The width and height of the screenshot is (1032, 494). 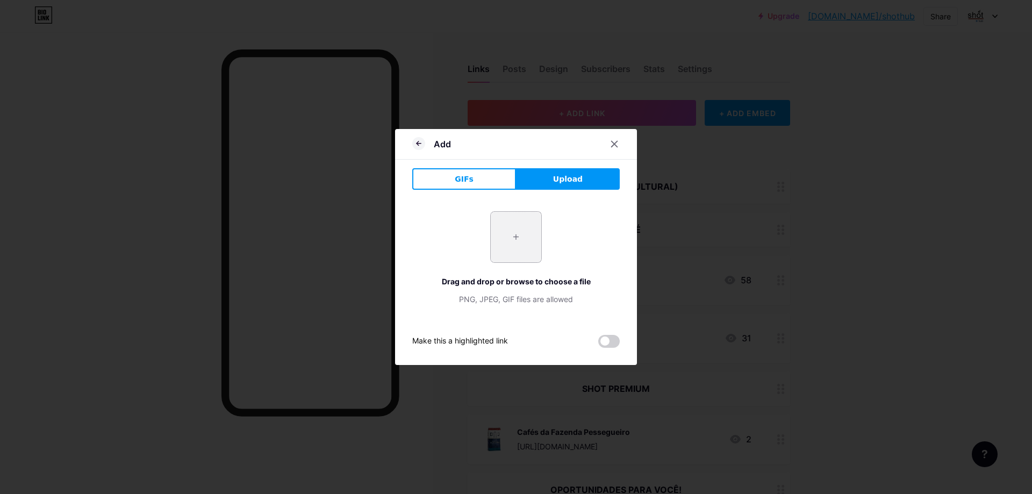 What do you see at coordinates (516, 299) in the screenshot?
I see `div: PNG, JPEG, GIF files are allowed` at bounding box center [516, 299].